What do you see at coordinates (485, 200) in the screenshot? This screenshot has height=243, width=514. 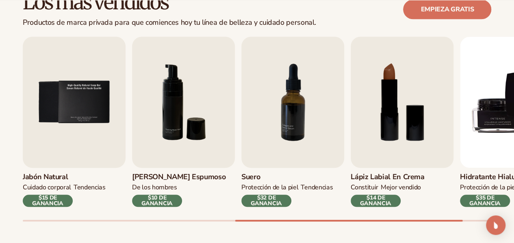 I see `font: $35 DE GANANCIA` at bounding box center [485, 200].